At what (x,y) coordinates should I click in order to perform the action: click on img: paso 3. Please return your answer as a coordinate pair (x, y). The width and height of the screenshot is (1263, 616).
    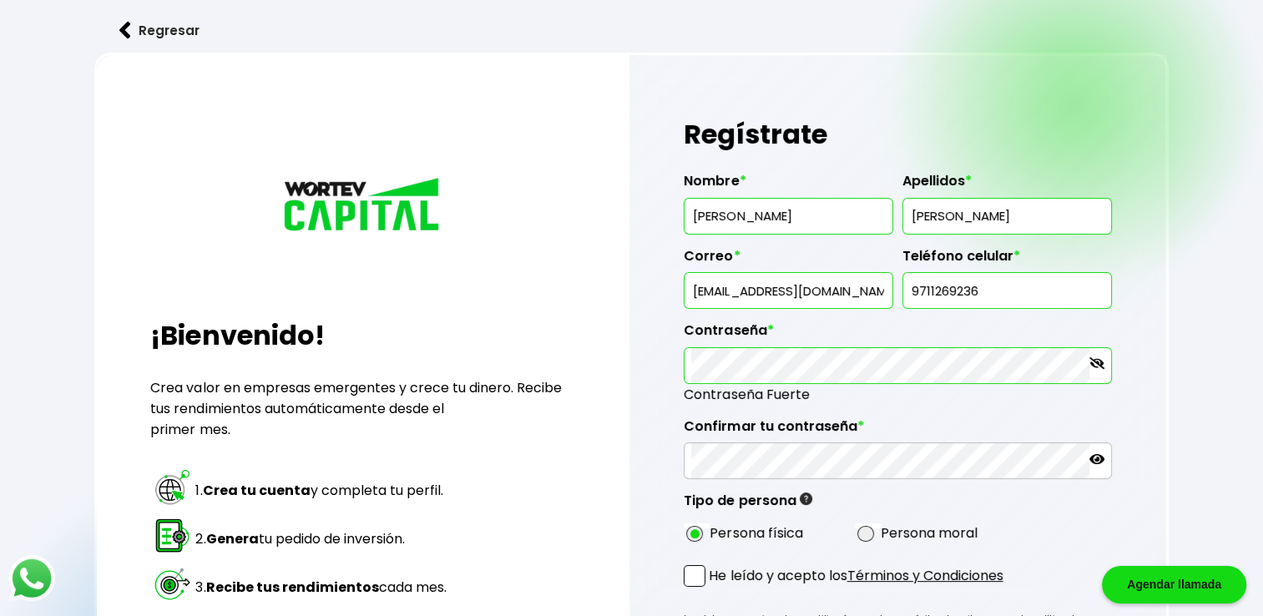
    Looking at the image, I should click on (172, 583).